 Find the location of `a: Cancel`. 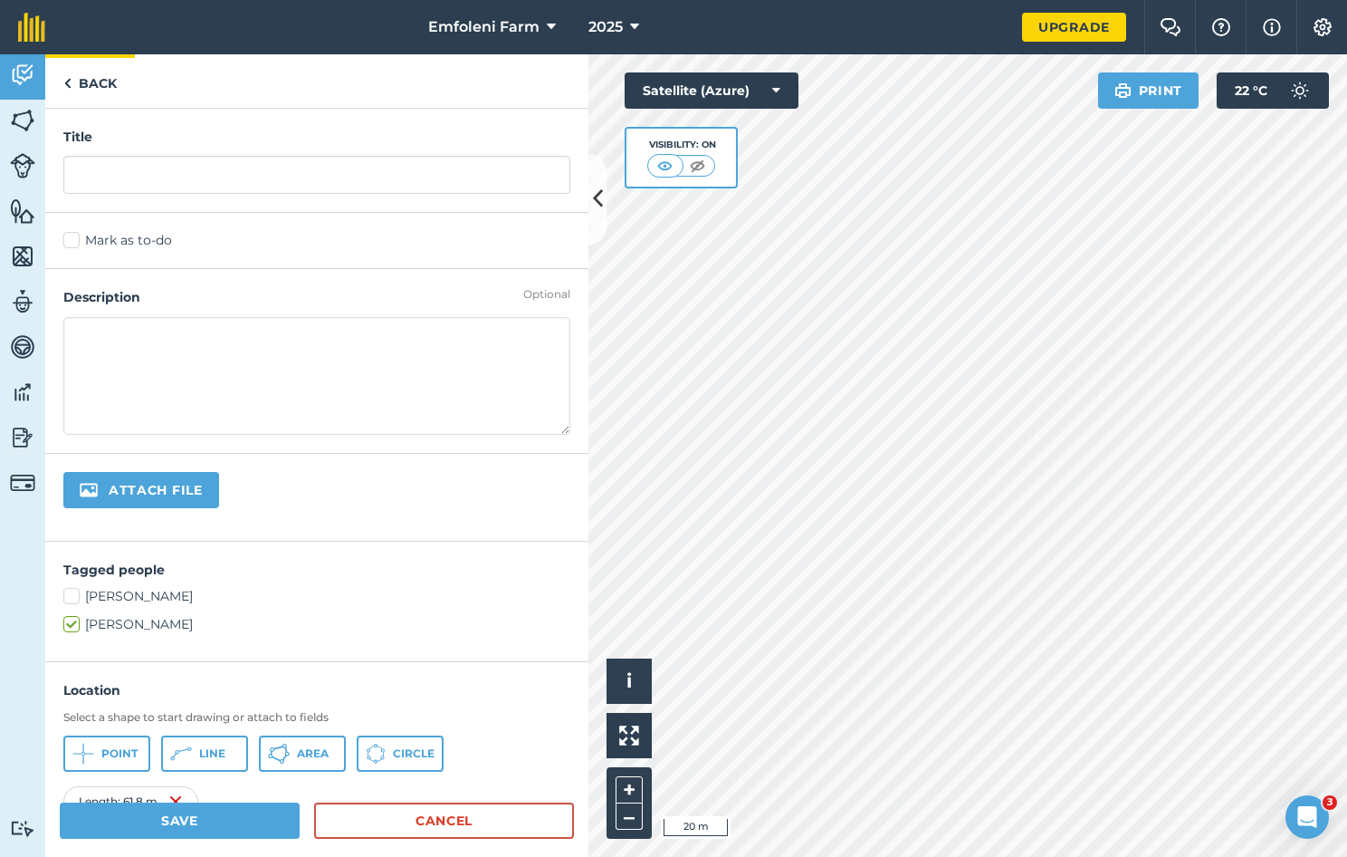

a: Cancel is located at coordinates (444, 820).